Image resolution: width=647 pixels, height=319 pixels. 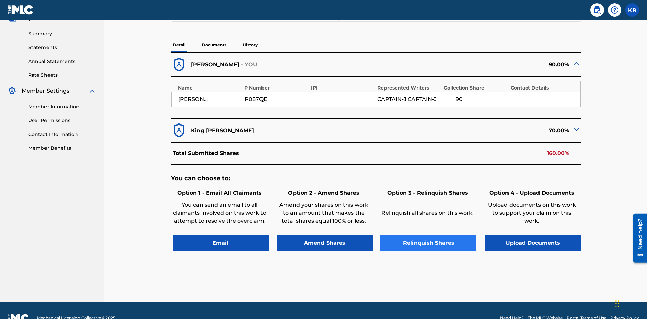 I want to click on span: Member Settings, so click(x=45, y=91).